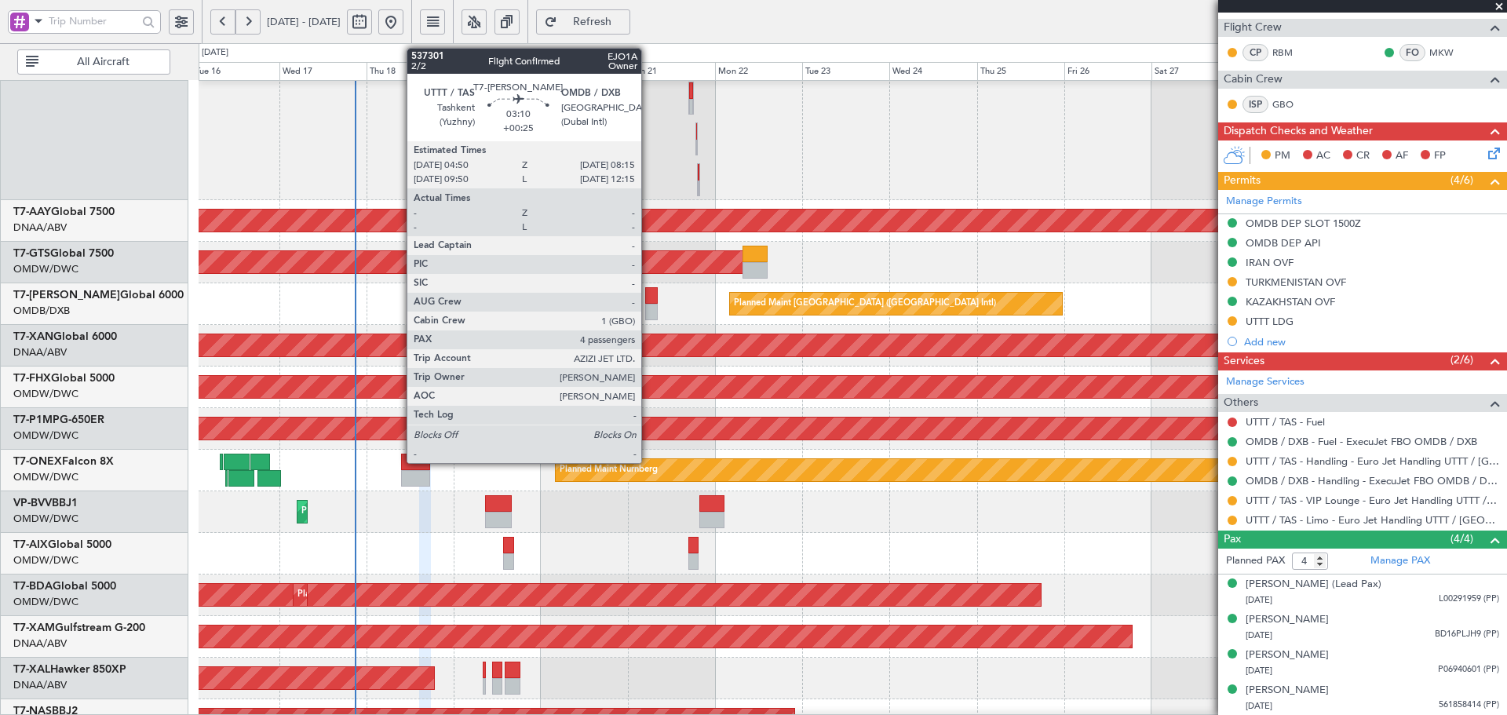 The width and height of the screenshot is (1507, 715). What do you see at coordinates (1440, 156) in the screenshot?
I see `span: FP` at bounding box center [1440, 156].